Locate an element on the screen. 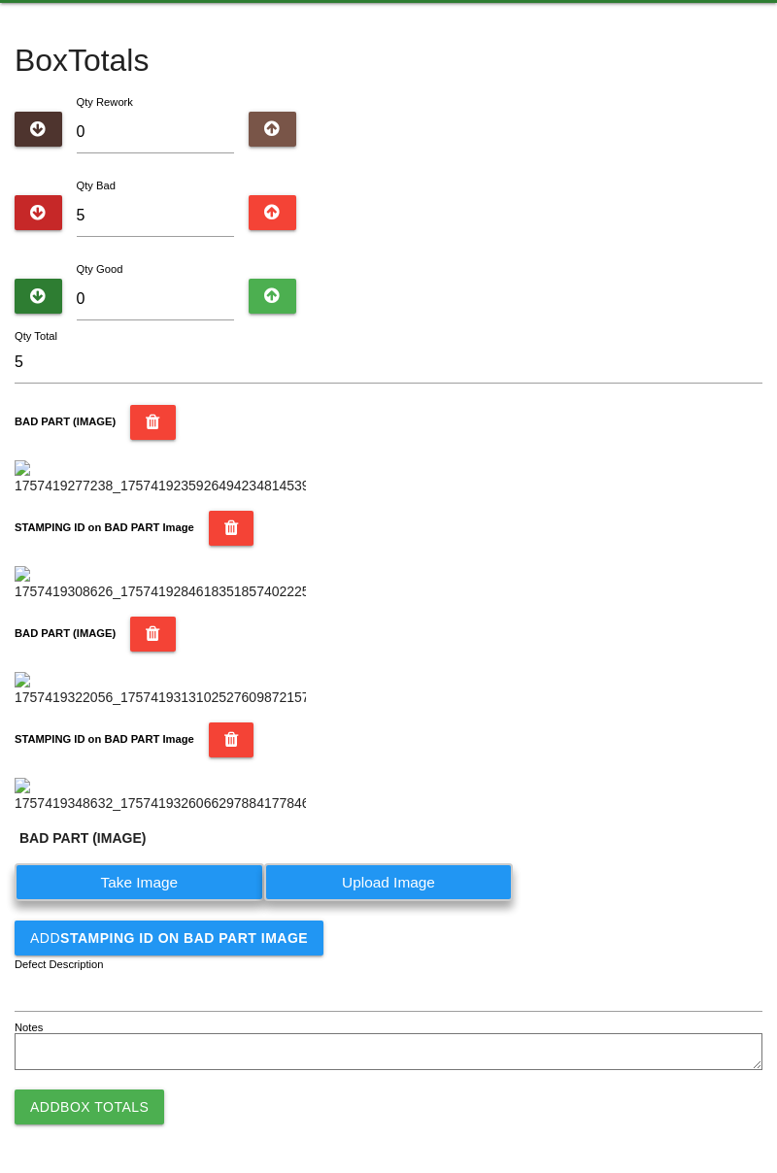 The image size is (777, 1173). label: Upload Image is located at coordinates (388, 882).